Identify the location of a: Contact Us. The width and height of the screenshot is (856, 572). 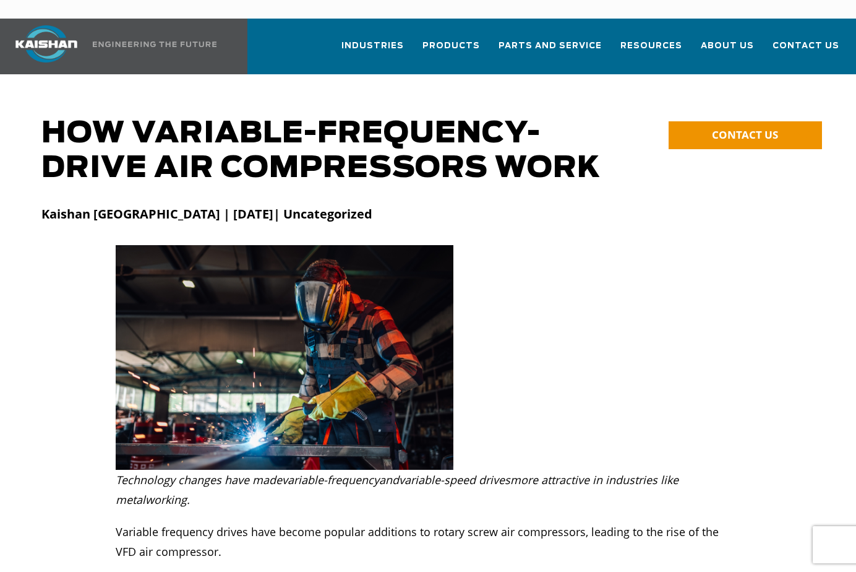
(806, 51).